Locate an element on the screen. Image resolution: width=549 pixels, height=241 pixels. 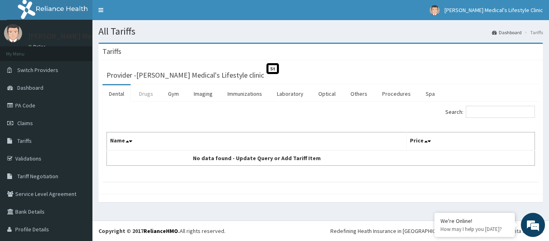
div: We're Online! is located at coordinates (475, 221).